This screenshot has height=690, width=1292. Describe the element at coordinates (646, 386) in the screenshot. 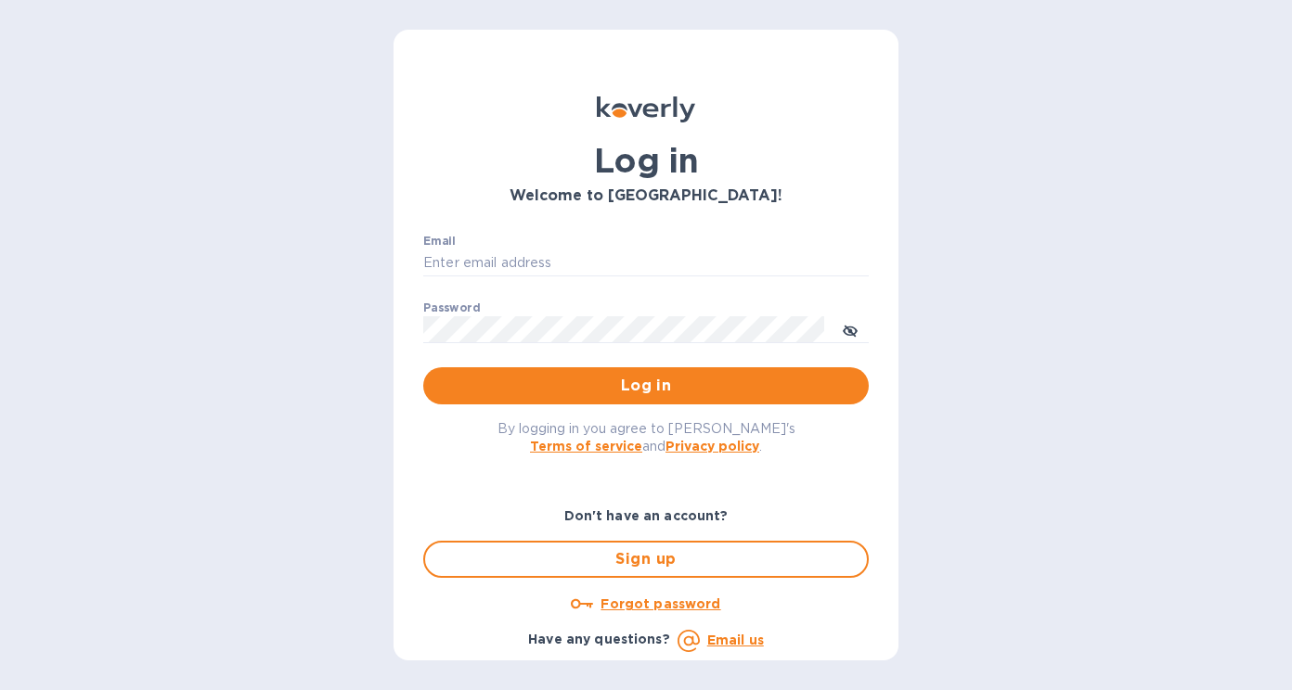

I see `button: Log in` at that location.